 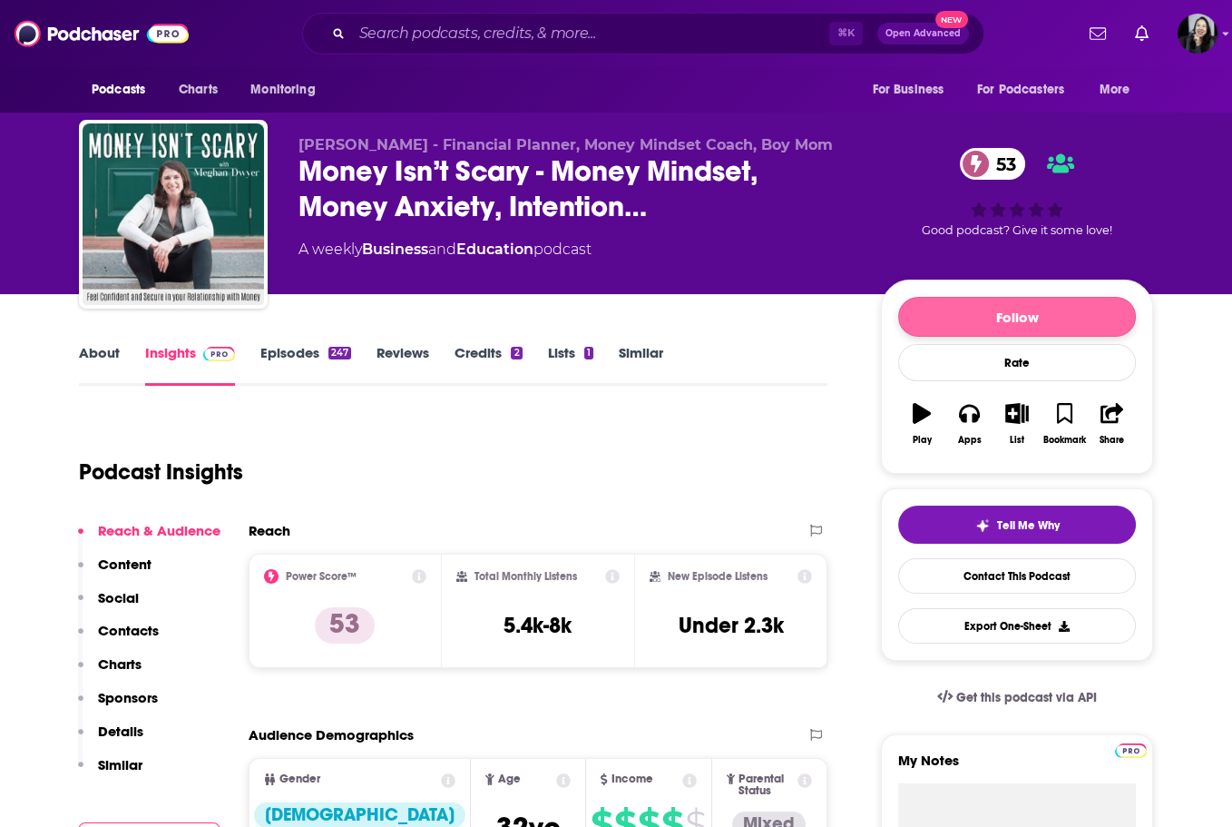 What do you see at coordinates (970, 440) in the screenshot?
I see `div: Apps` at bounding box center [970, 440].